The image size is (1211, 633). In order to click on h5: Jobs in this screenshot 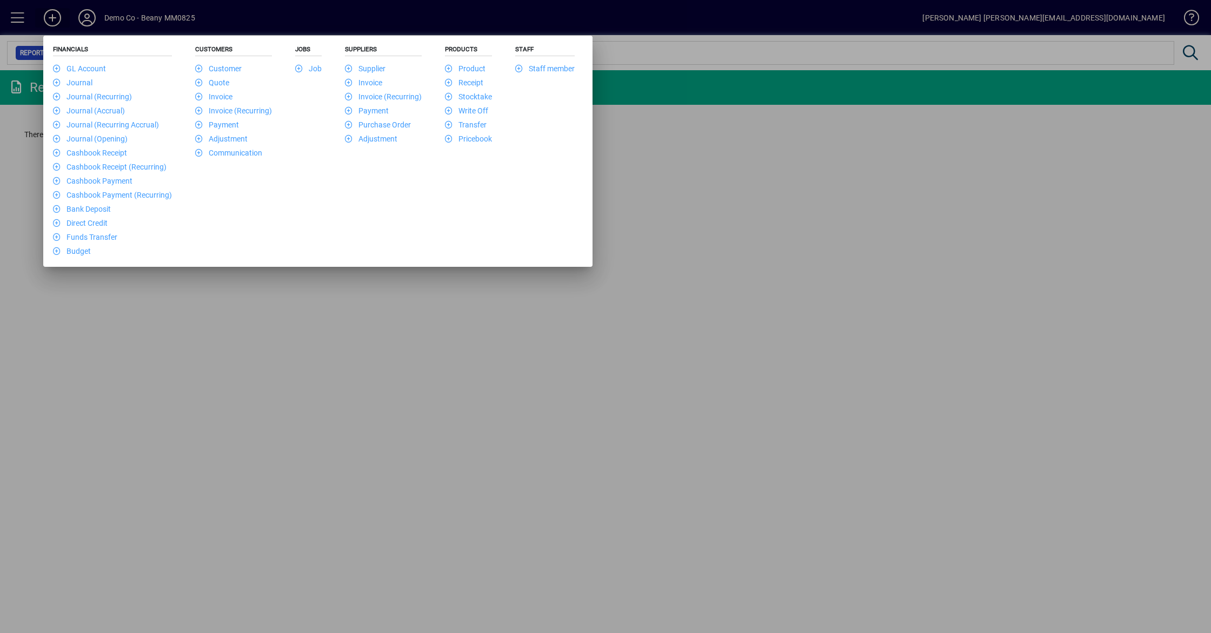, I will do `click(308, 51)`.